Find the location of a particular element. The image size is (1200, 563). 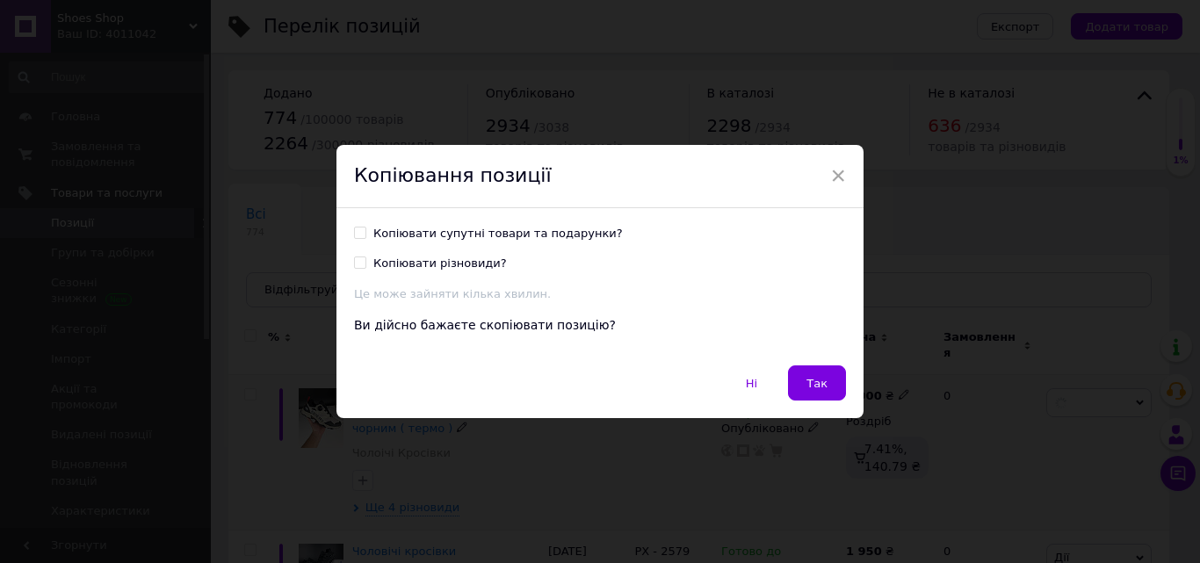

div: Копіювати супутні товари та подарунки? is located at coordinates (498, 234).